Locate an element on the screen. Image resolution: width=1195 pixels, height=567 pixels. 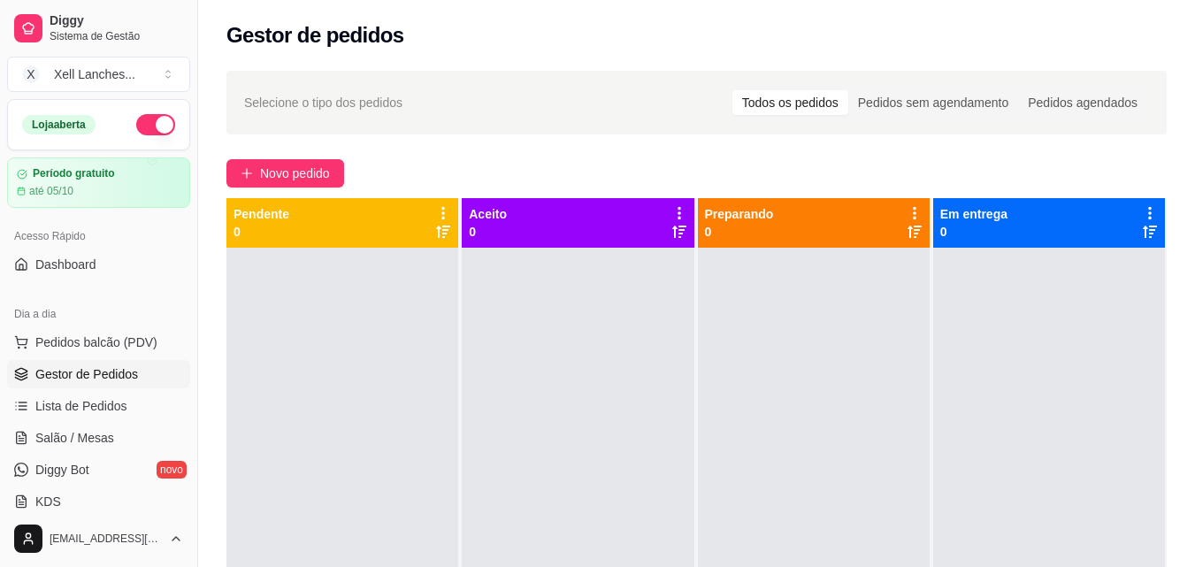
div: Todos os pedidos is located at coordinates (790, 103).